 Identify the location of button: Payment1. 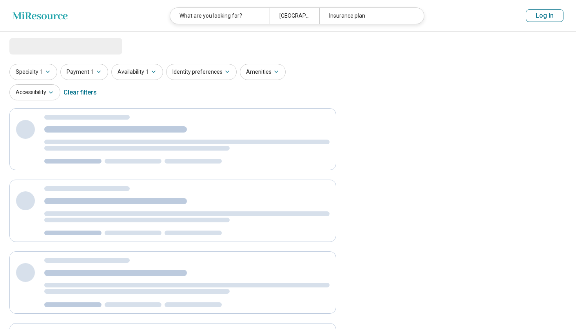
(84, 72).